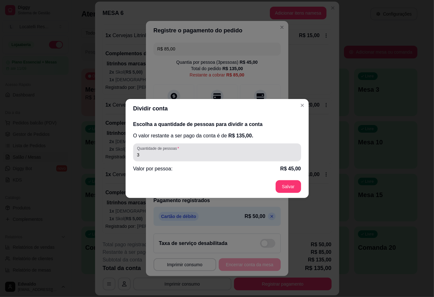  What do you see at coordinates (153, 169) in the screenshot?
I see `p: Valor por pessoa:` at bounding box center [153, 169].